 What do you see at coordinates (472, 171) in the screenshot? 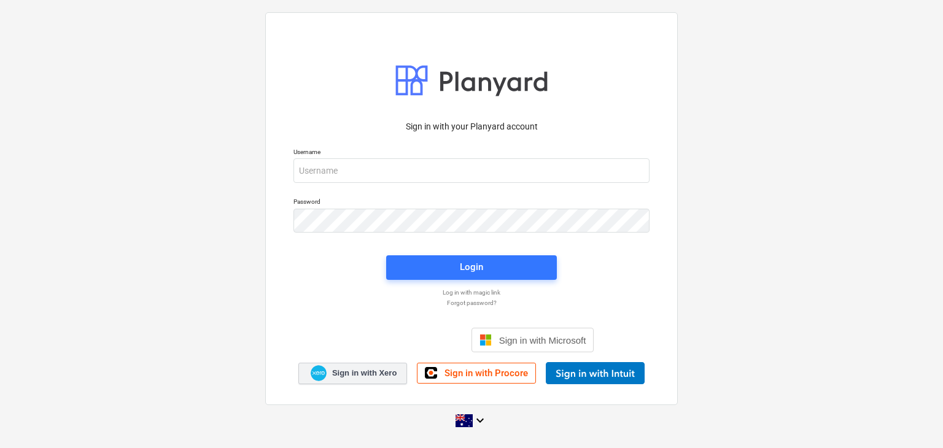
I see `input: Username` at bounding box center [472, 171].